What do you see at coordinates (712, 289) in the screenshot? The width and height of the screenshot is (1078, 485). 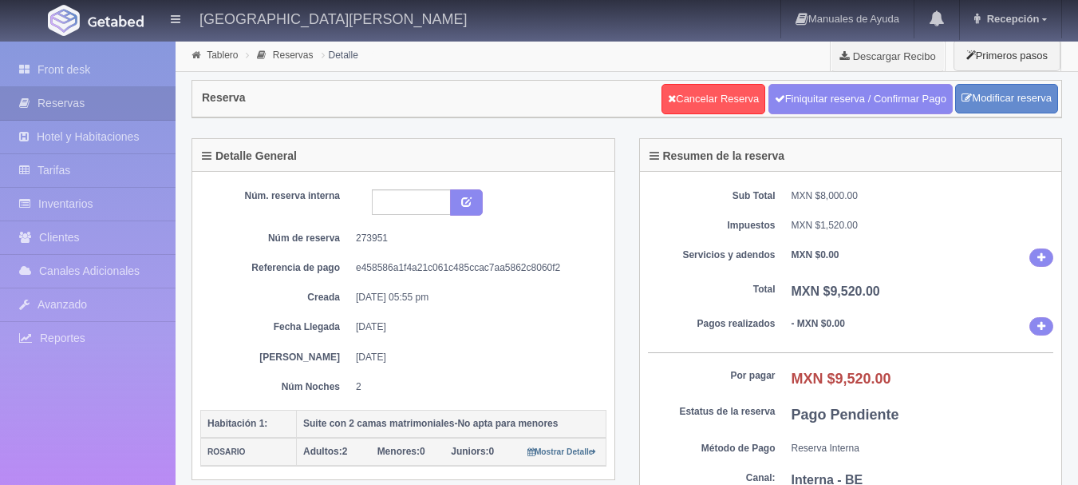 I see `dt: Total` at bounding box center [712, 289].